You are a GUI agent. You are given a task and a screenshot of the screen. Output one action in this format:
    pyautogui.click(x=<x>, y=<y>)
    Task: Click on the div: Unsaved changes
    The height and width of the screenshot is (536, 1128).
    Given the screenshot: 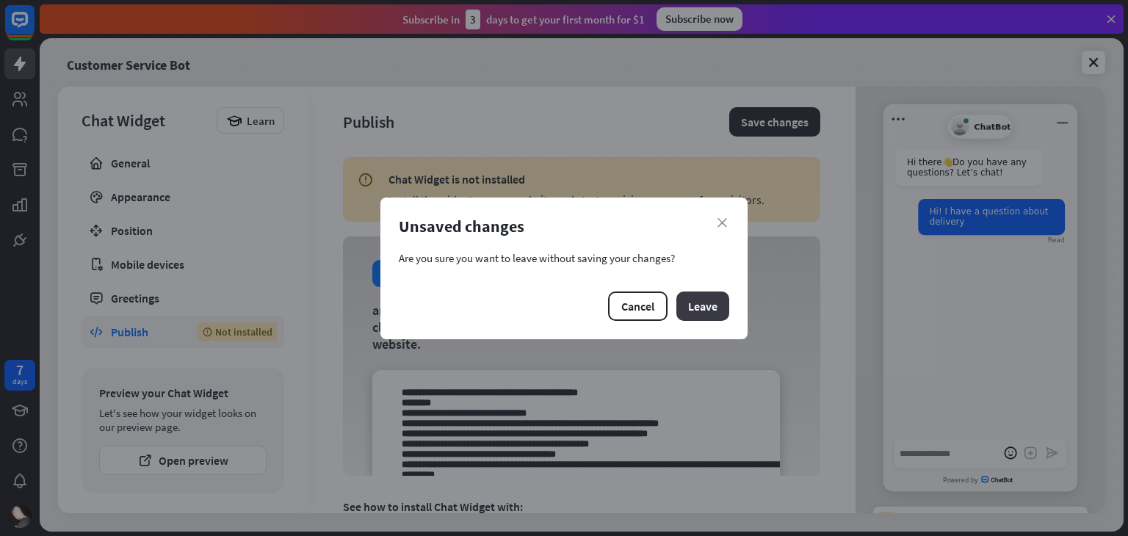 What is the action you would take?
    pyautogui.click(x=564, y=226)
    